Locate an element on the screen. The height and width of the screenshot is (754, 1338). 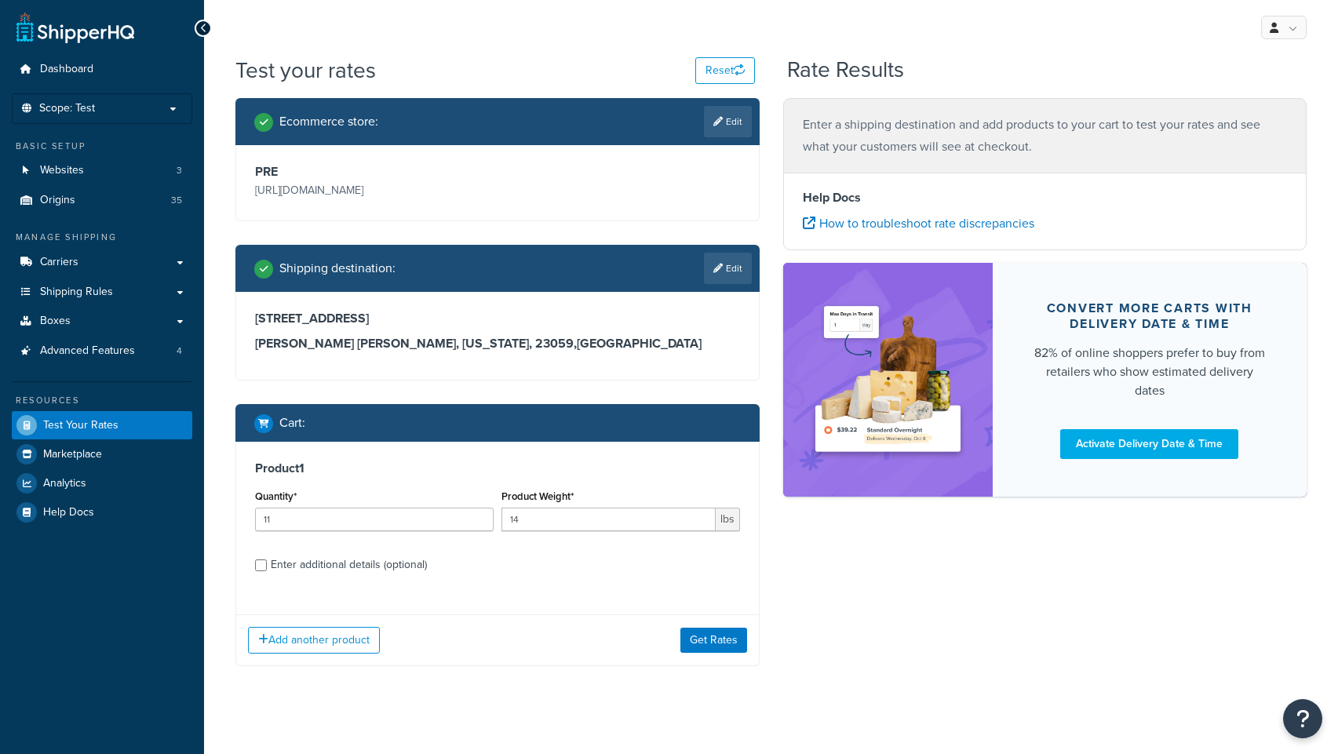
li: Marketplace is located at coordinates (102, 454).